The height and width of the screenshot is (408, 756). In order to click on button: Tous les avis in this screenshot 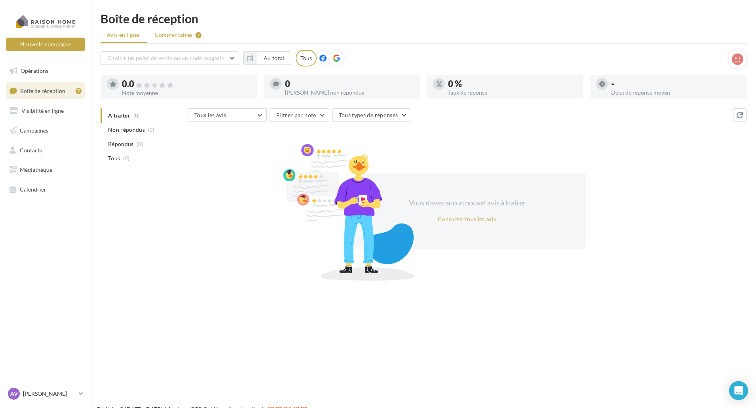, I will do `click(227, 115)`.